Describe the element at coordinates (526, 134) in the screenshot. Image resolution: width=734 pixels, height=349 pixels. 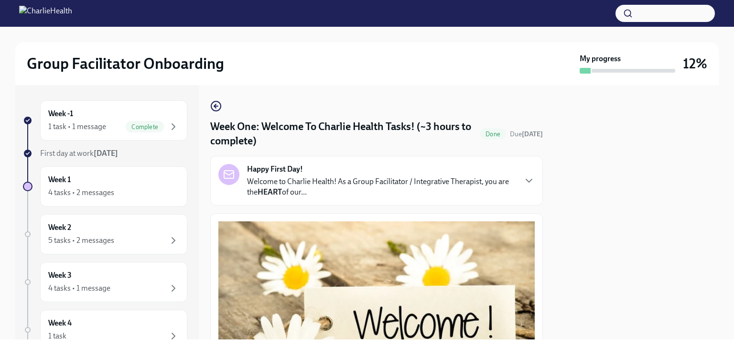
I see `span: Due` at that location.